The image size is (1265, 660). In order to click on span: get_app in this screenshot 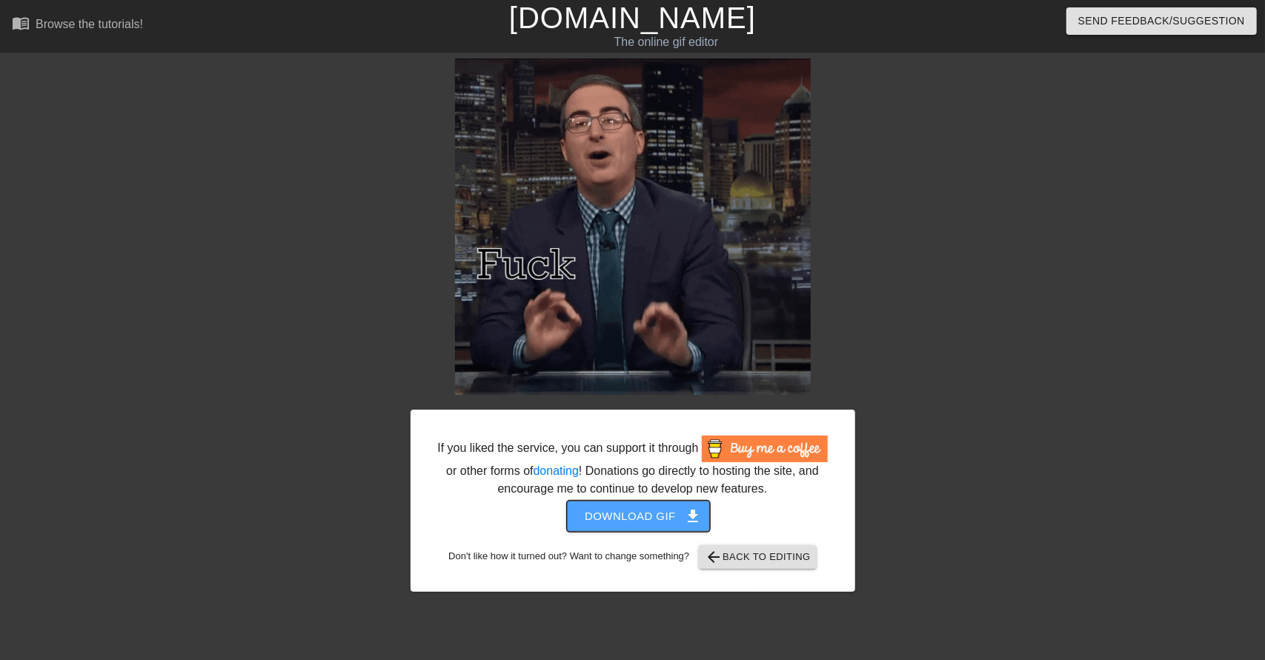, I will do `click(693, 516)`.